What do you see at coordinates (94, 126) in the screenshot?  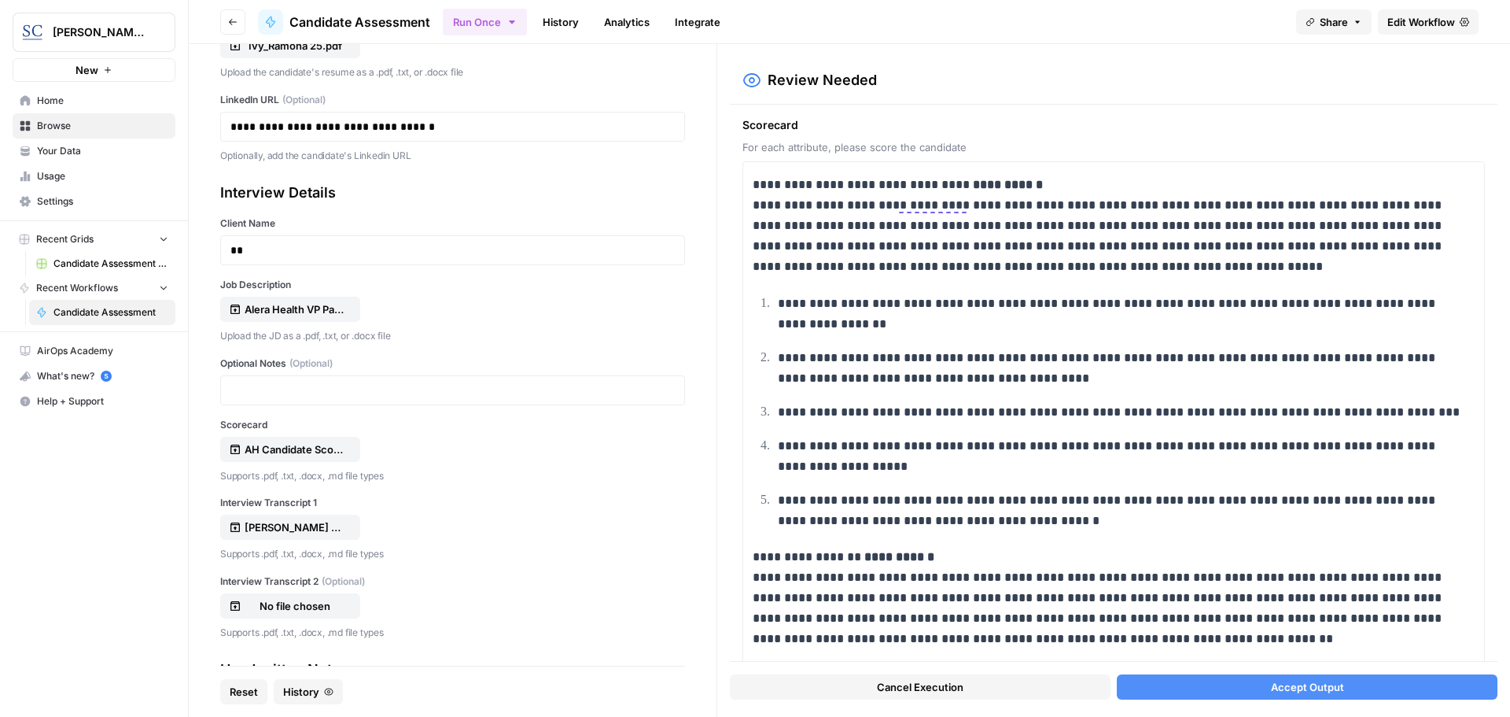 I see `a: Browse` at bounding box center [94, 126].